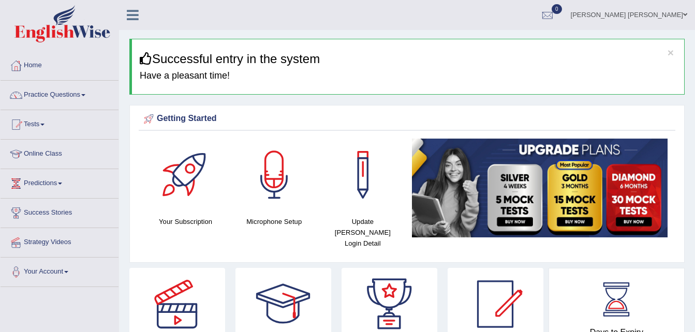  What do you see at coordinates (59, 153) in the screenshot?
I see `a: Online Class` at bounding box center [59, 153].